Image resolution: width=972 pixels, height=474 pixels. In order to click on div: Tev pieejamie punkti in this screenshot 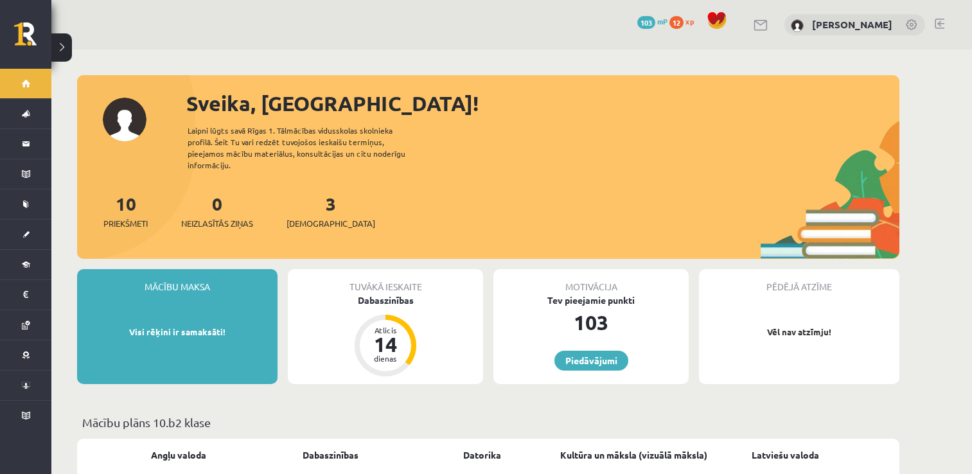, I will do `click(591, 300)`.